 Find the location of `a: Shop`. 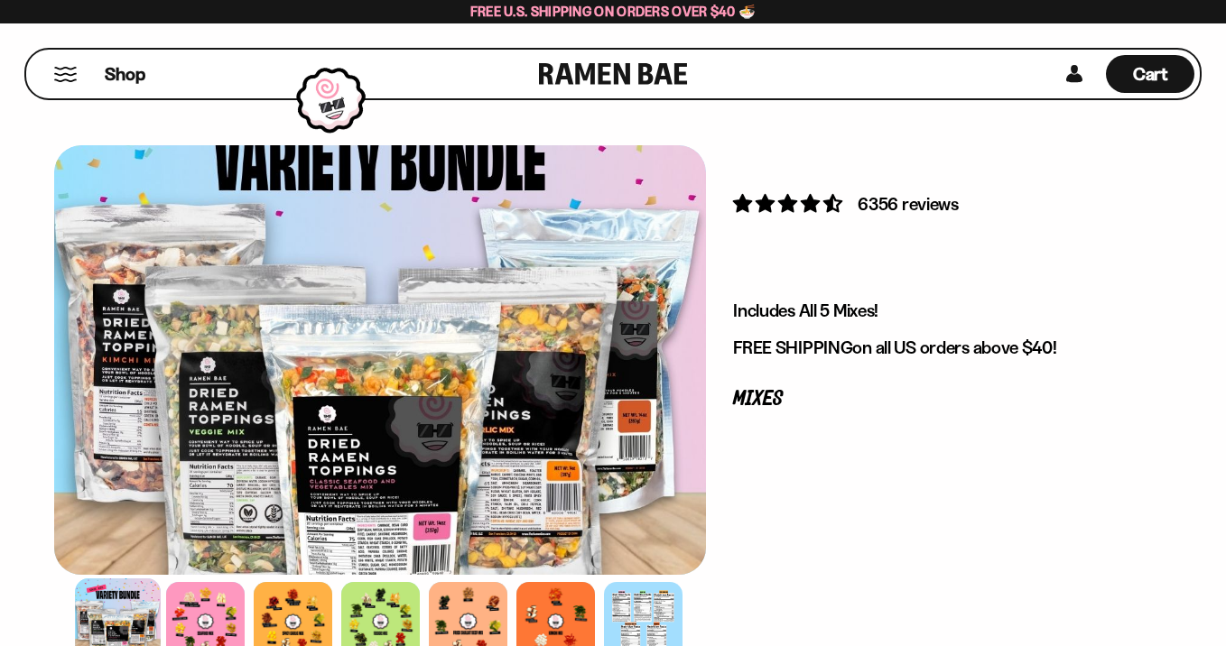

a: Shop is located at coordinates (125, 74).